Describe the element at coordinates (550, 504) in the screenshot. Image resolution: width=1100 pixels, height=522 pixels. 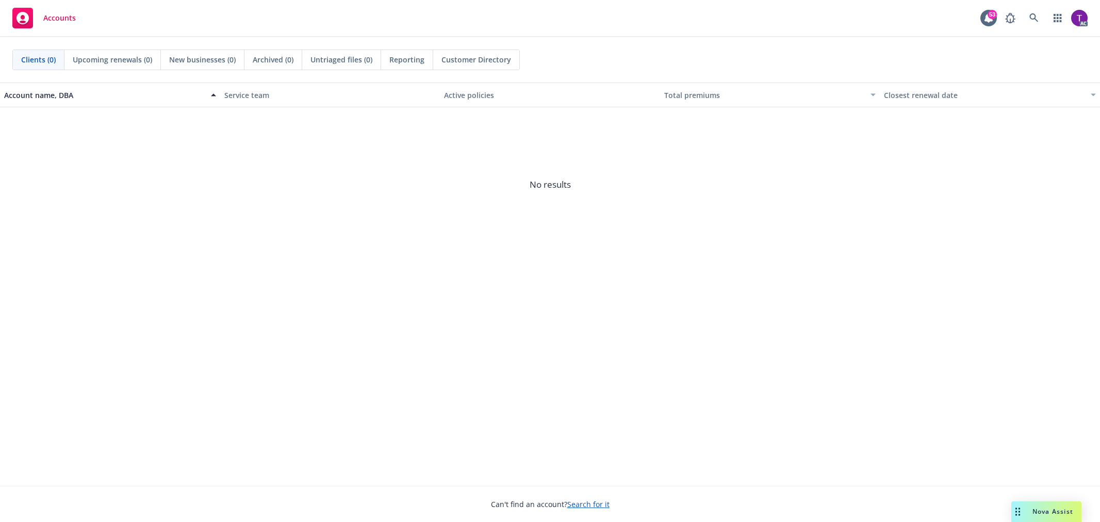
I see `span: Can't find an account?` at that location.